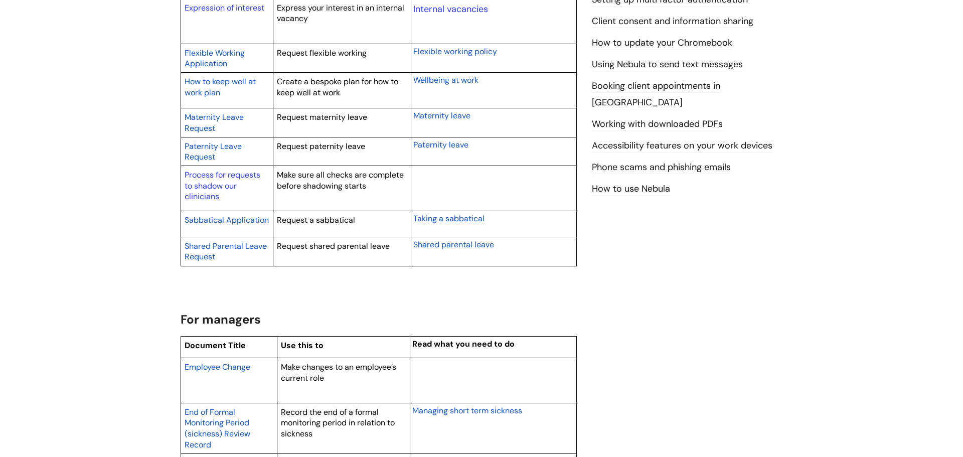 The width and height of the screenshot is (963, 457). What do you see at coordinates (224, 8) in the screenshot?
I see `a: Expression of interest` at bounding box center [224, 8].